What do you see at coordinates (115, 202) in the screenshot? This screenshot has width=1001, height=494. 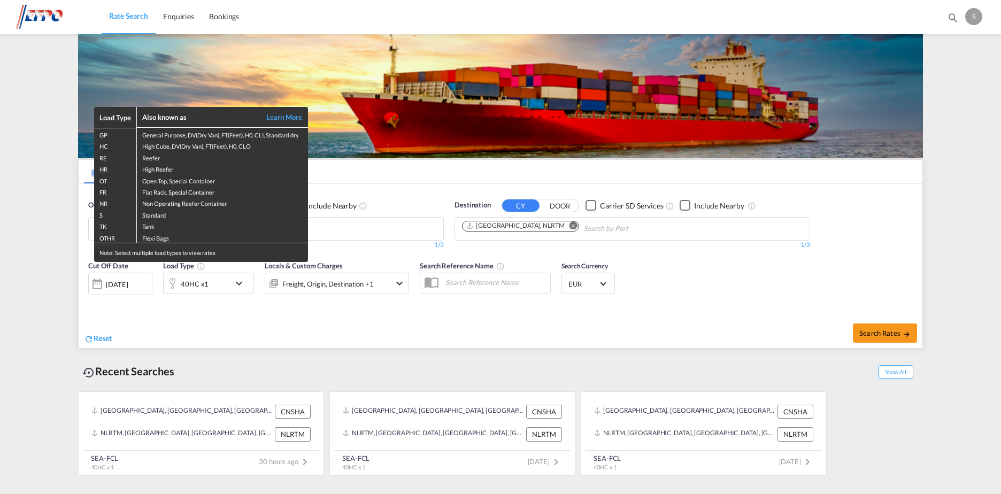 I see `td: NR` at bounding box center [115, 202].